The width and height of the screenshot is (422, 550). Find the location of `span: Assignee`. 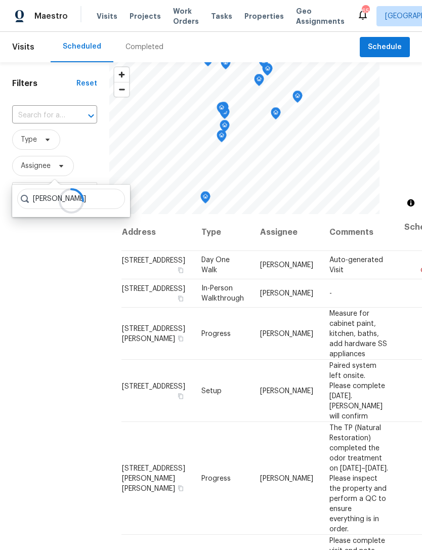

span: Assignee is located at coordinates (35, 166).